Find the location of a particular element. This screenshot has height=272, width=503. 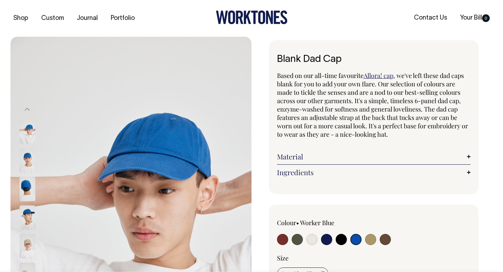

span: , we've left these dad caps blank for you to add your own flare. Our selection of colours are mad... is located at coordinates (372, 105).